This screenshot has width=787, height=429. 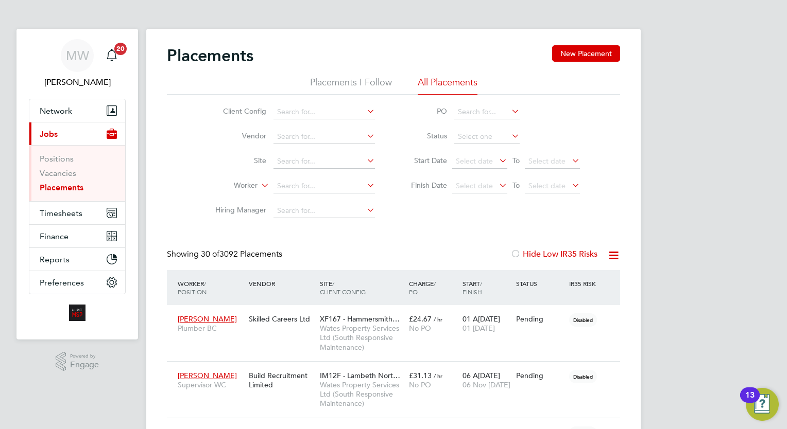 What do you see at coordinates (447, 85) in the screenshot?
I see `li: All Placements` at bounding box center [447, 85].